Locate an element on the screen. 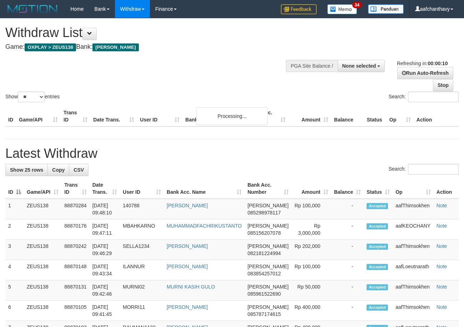  span: Copy 085961522690 to clipboard is located at coordinates (264, 294).